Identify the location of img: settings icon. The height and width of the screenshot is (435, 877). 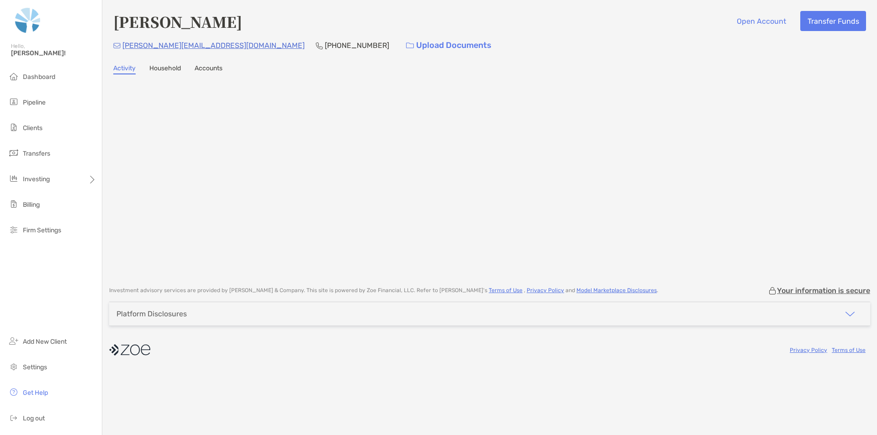
(14, 367).